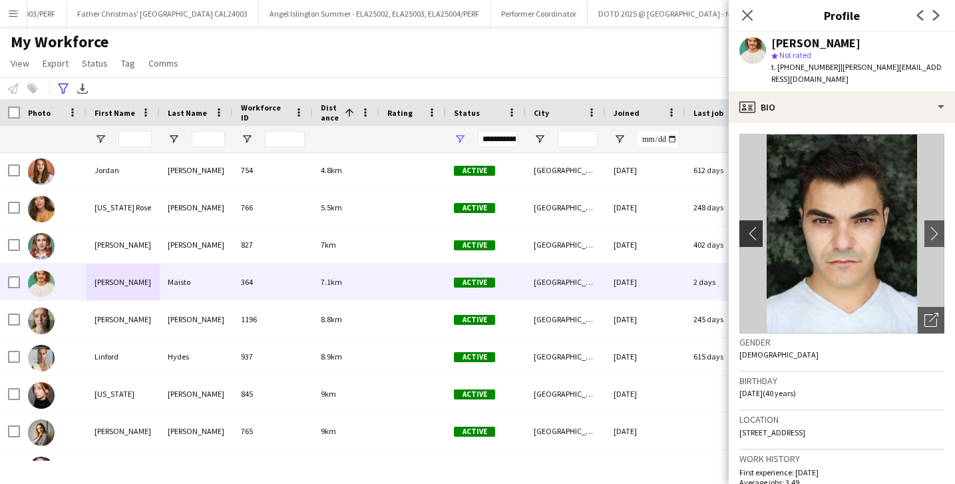  What do you see at coordinates (55, 63) in the screenshot?
I see `span: Export` at bounding box center [55, 63].